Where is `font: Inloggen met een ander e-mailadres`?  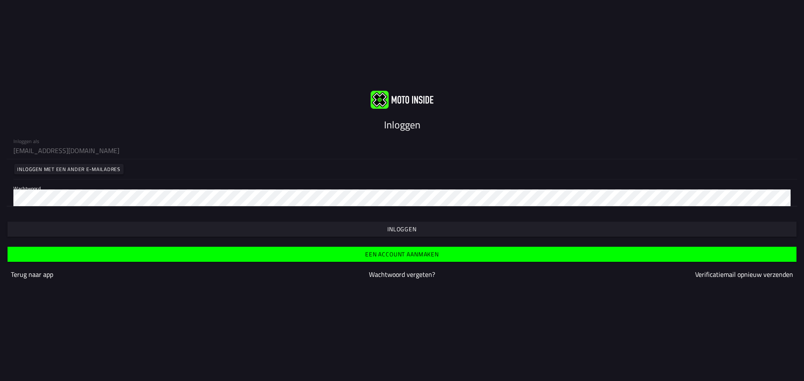 font: Inloggen met een ander e-mailadres is located at coordinates (69, 169).